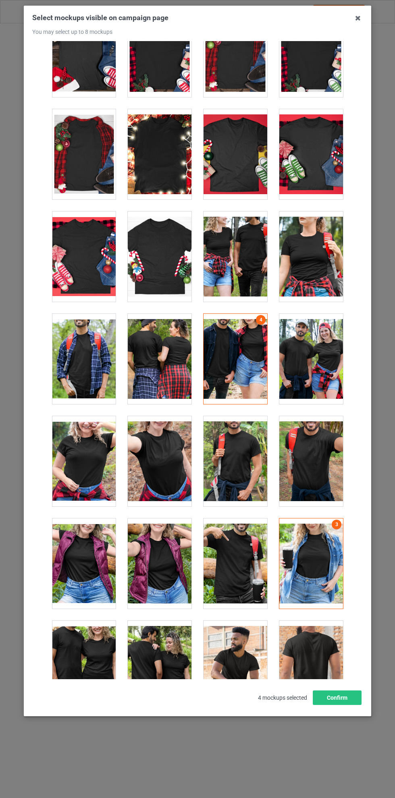 The height and width of the screenshot is (798, 395). What do you see at coordinates (336, 525) in the screenshot?
I see `a: 3` at bounding box center [336, 525].